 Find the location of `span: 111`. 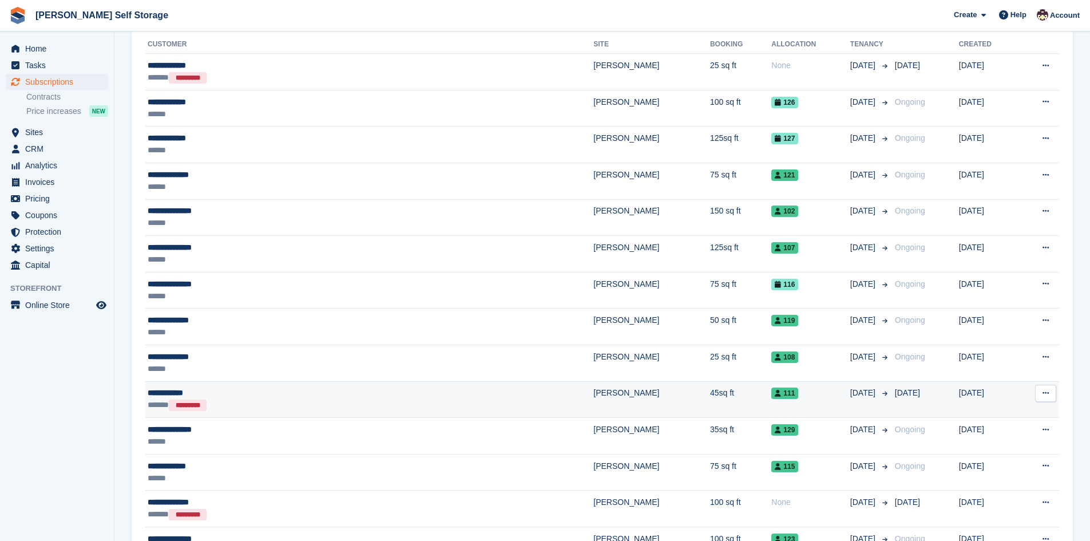

span: 111 is located at coordinates (785, 393).